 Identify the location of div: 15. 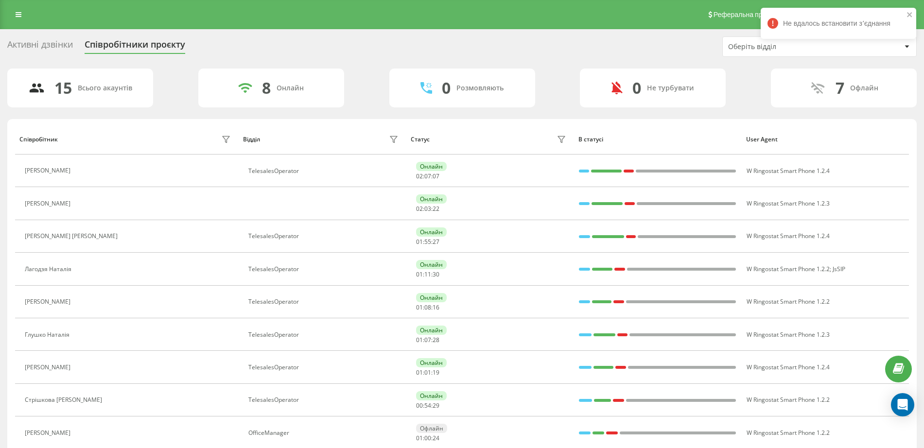
(63, 88).